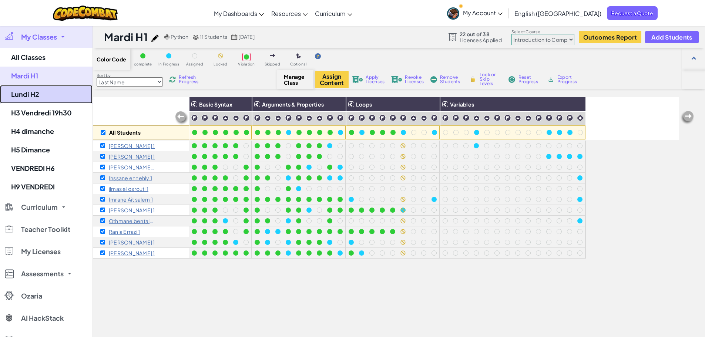 The height and width of the screenshot is (337, 705). Describe the element at coordinates (481, 40) in the screenshot. I see `span: Licenses Applied` at that location.